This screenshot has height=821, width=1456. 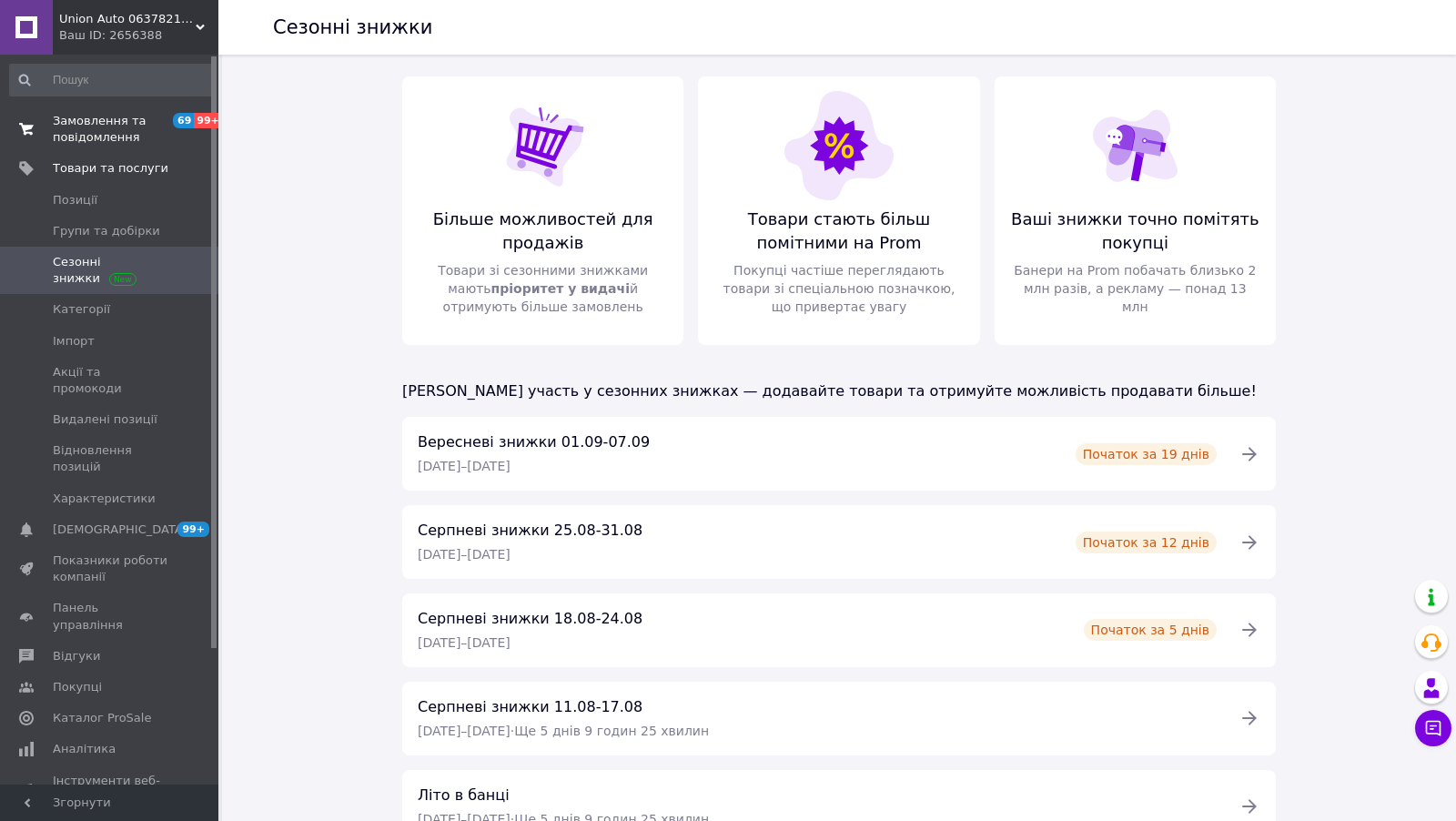 I want to click on span: Серпневі знижки 18.08-24.08, so click(x=529, y=618).